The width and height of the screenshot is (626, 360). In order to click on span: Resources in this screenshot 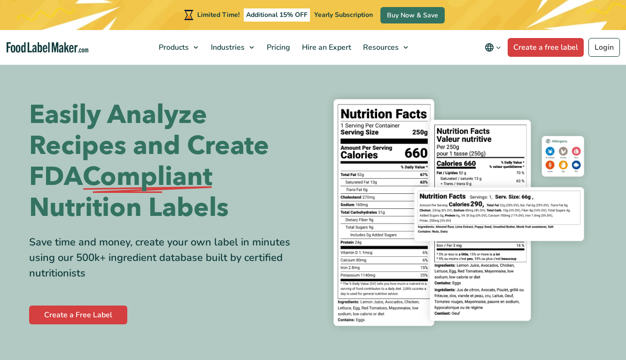, I will do `click(380, 47)`.